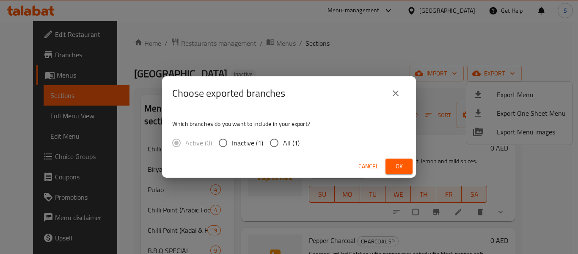 This screenshot has height=254, width=578. What do you see at coordinates (229, 93) in the screenshot?
I see `h2: Choose exported branches` at bounding box center [229, 93].